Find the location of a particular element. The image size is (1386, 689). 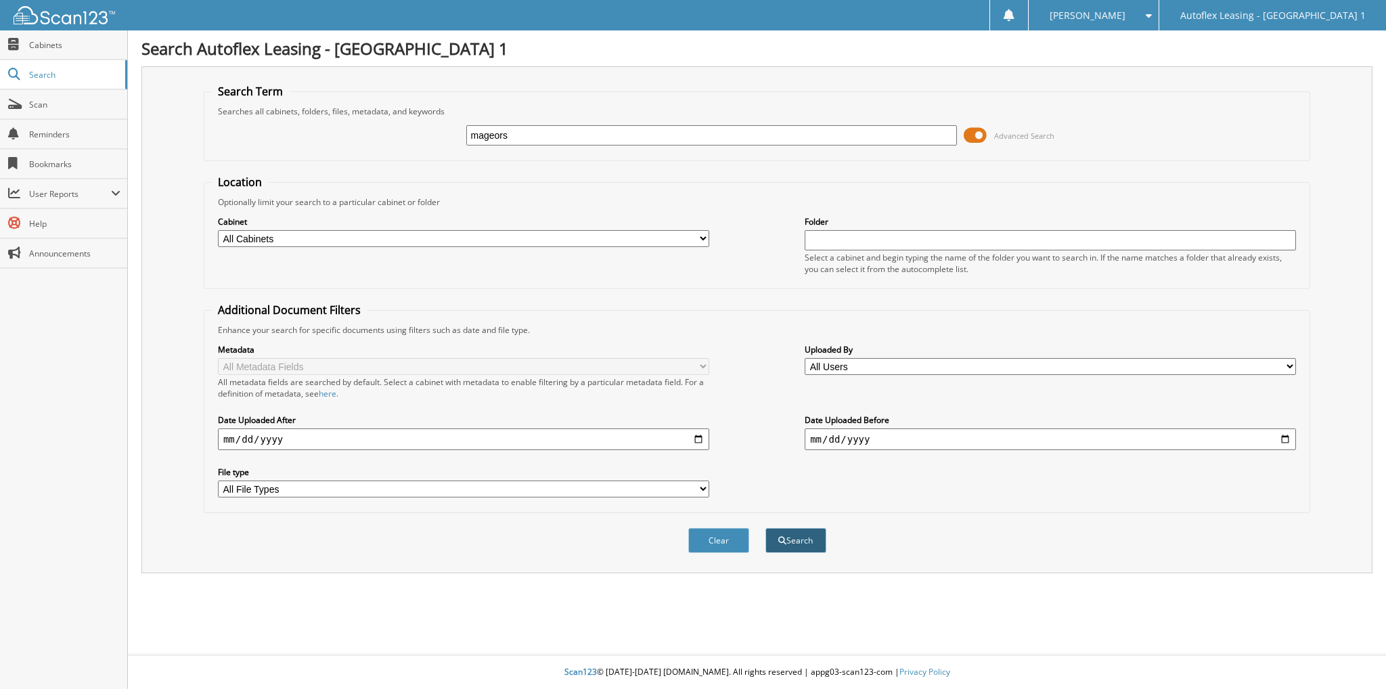

span: Bookmarks is located at coordinates (74, 164).